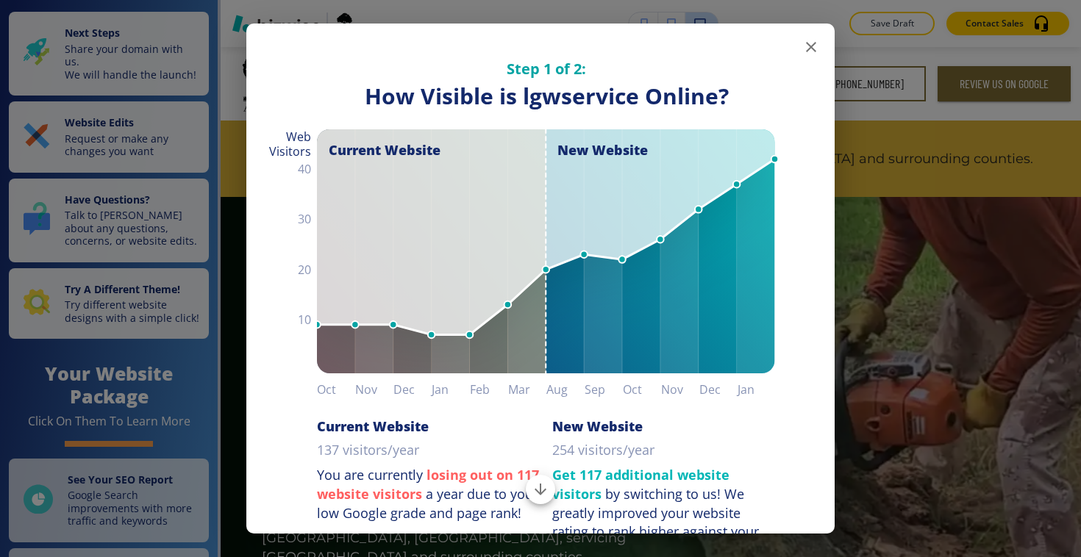 This screenshot has height=557, width=1081. I want to click on p: You are currently a year due to your low Google grade and page rank!, so click(429, 494).